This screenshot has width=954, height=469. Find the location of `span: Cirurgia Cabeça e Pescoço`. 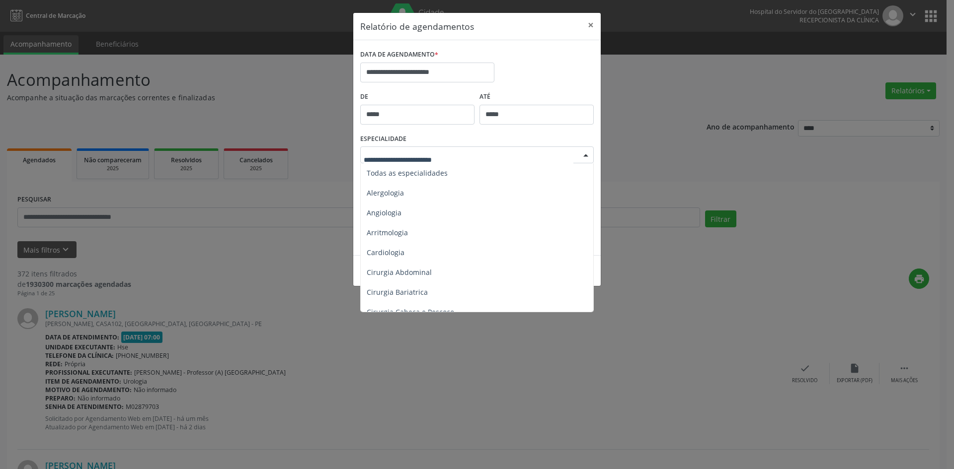

span: Cirurgia Cabeça e Pescoço is located at coordinates (410, 312).